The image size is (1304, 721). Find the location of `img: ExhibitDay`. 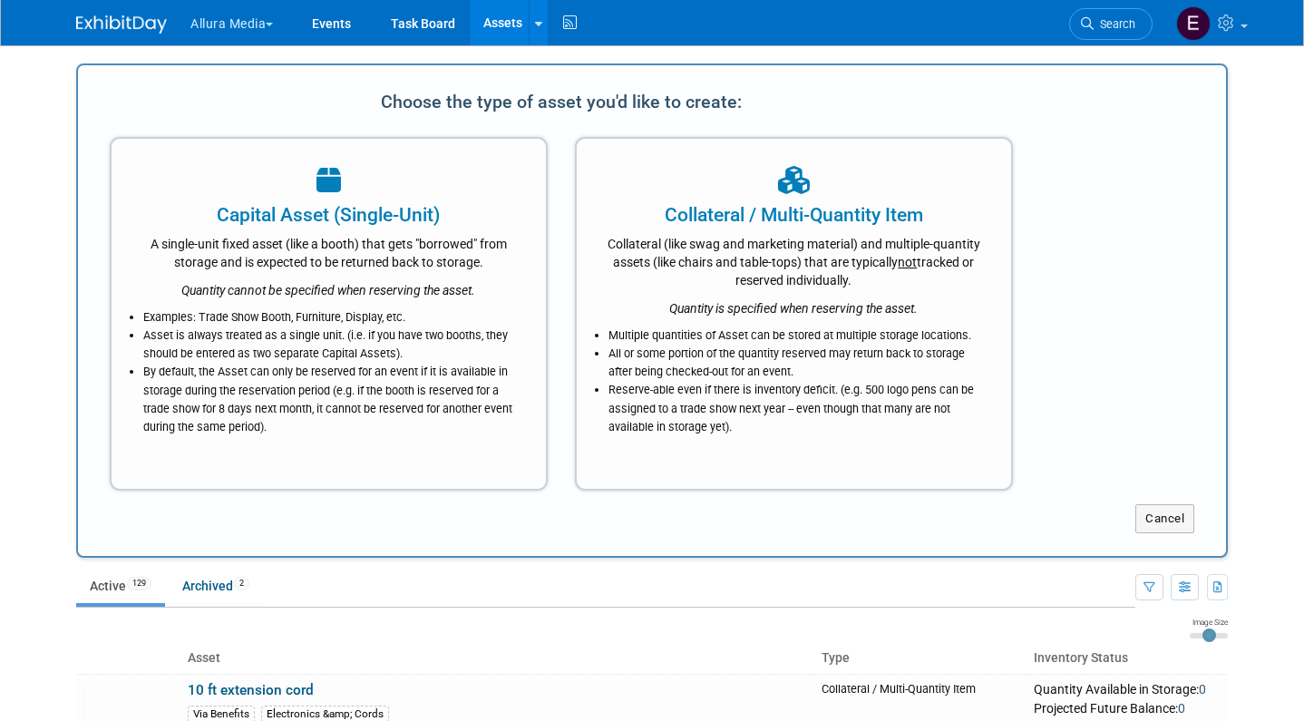

img: ExhibitDay is located at coordinates (121, 24).